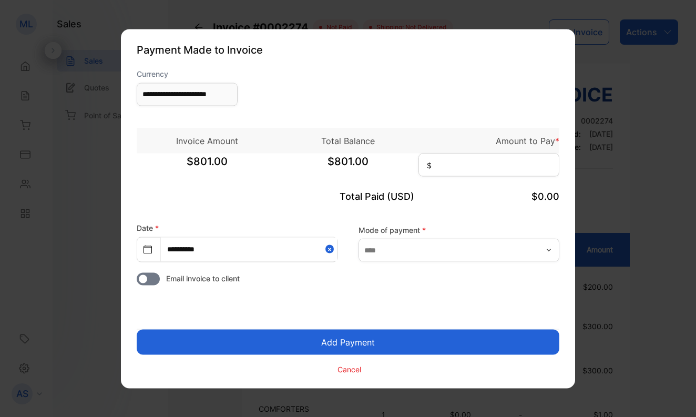 This screenshot has width=696, height=417. Describe the element at coordinates (331, 249) in the screenshot. I see `button: Close` at that location.